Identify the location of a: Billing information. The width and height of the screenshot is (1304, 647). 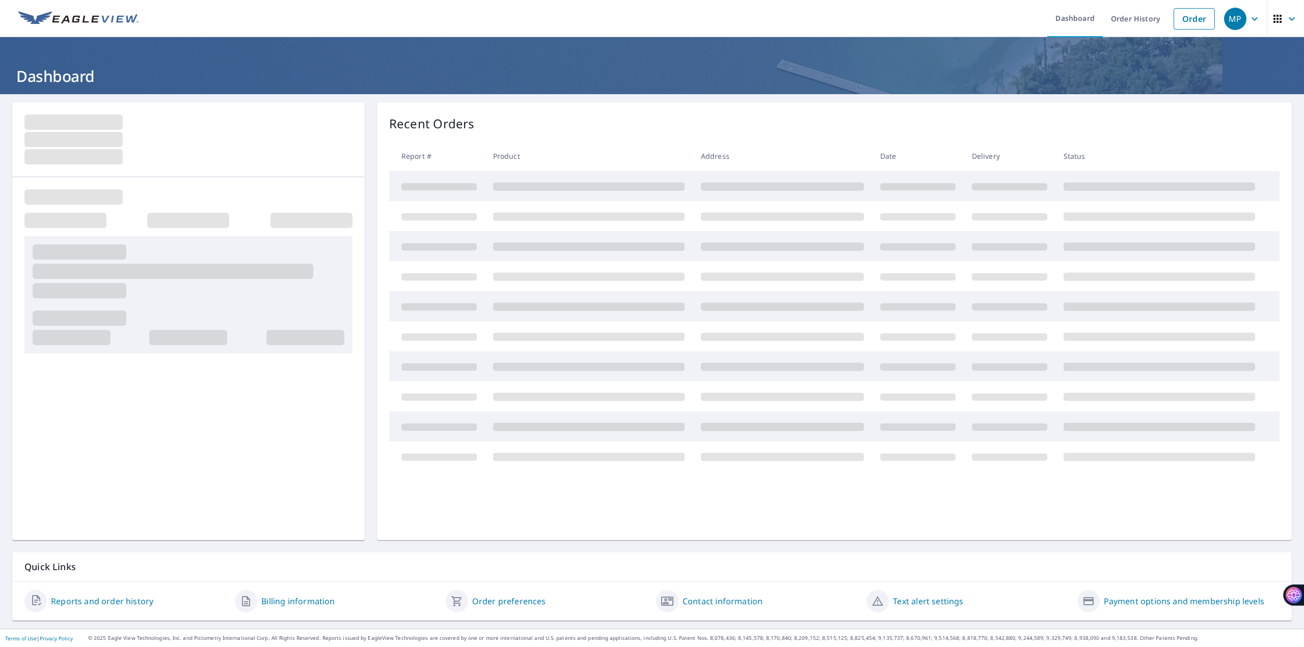
(298, 601).